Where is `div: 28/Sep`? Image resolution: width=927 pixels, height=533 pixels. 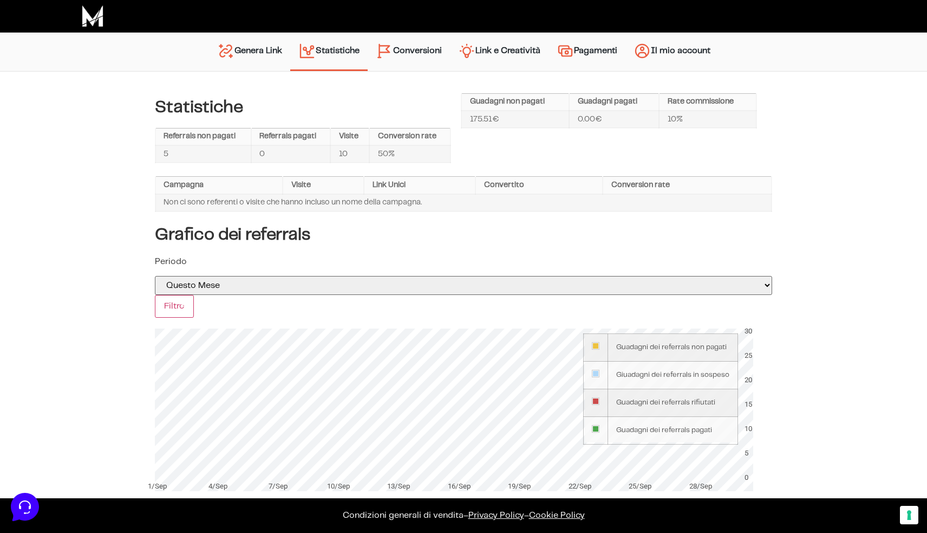 div: 28/Sep is located at coordinates (701, 486).